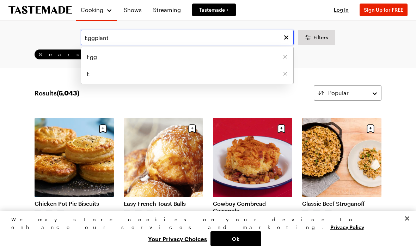 The image size is (416, 251). I want to click on button: Ok, so click(236, 238).